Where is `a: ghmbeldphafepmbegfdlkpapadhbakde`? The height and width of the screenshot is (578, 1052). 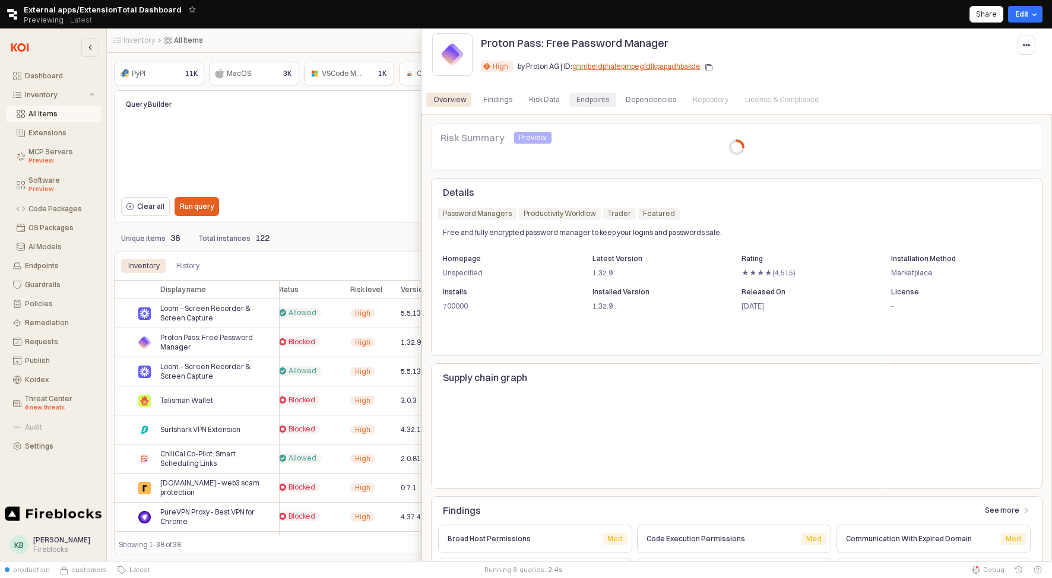 a: ghmbeldphafepmbegfdlkpapadhbakde is located at coordinates (637, 66).